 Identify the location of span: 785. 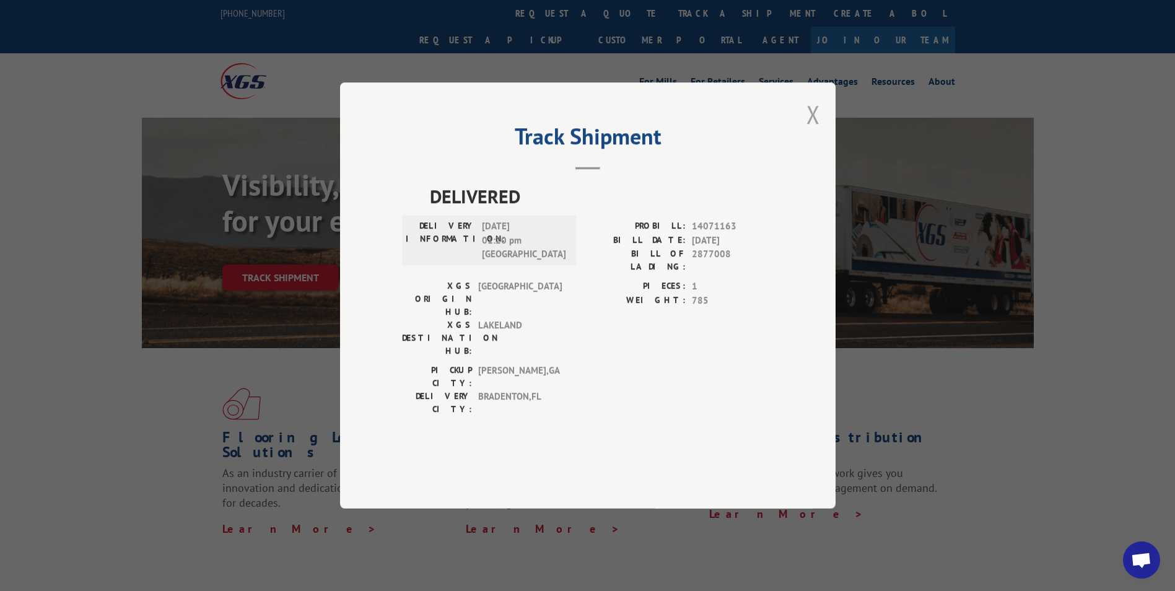
(733, 300).